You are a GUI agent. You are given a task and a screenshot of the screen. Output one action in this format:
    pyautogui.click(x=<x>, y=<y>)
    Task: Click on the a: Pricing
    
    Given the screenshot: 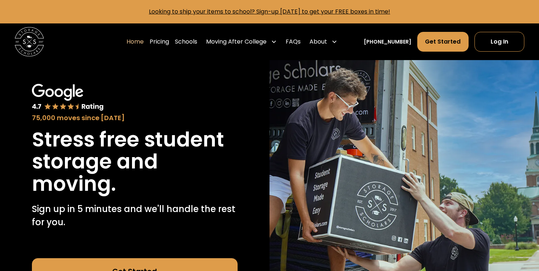 What is the action you would take?
    pyautogui.click(x=159, y=42)
    